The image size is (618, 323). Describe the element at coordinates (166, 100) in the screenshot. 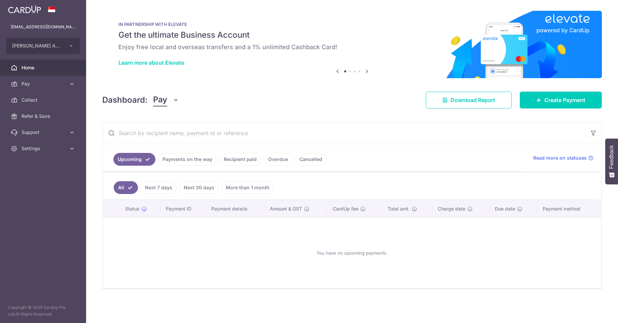

I see `button: Pay` at that location.